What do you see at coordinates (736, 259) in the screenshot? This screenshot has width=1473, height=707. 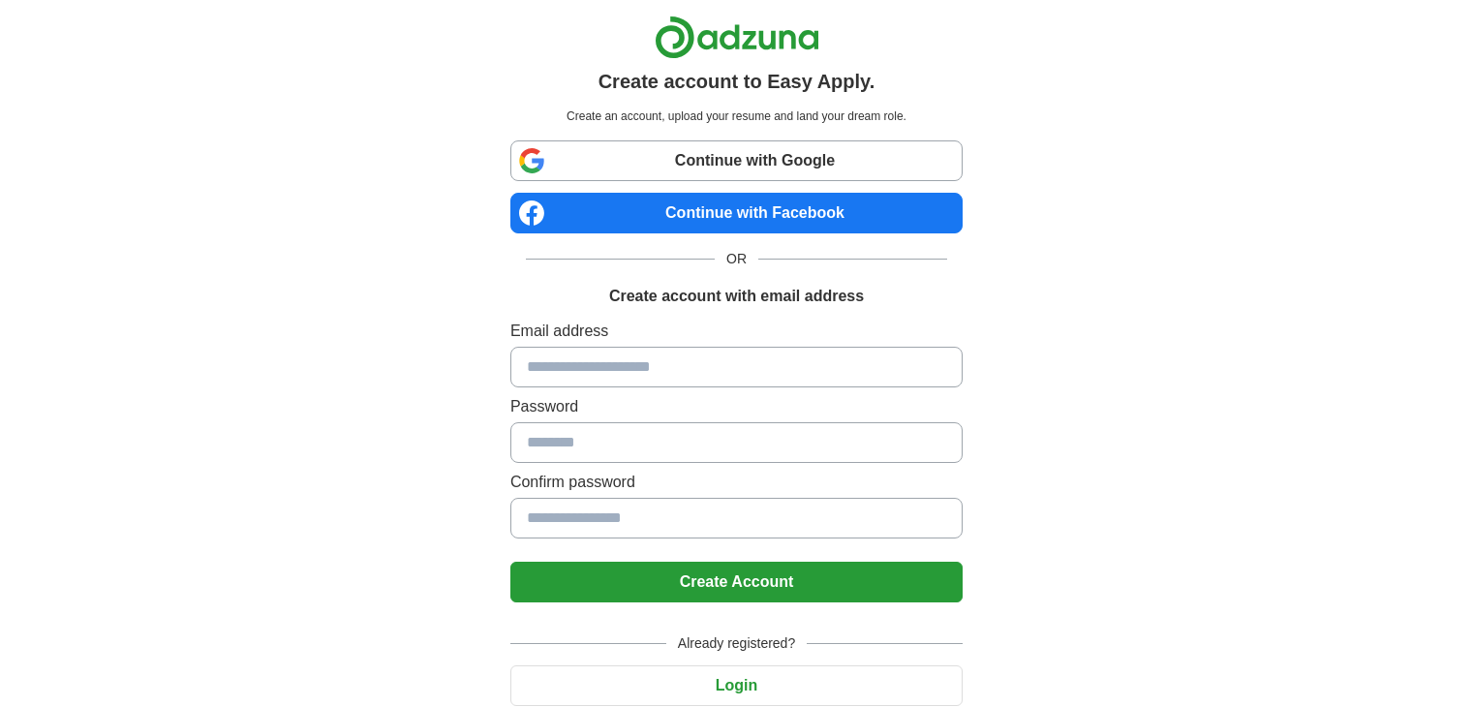 I see `span: OR` at bounding box center [736, 259].